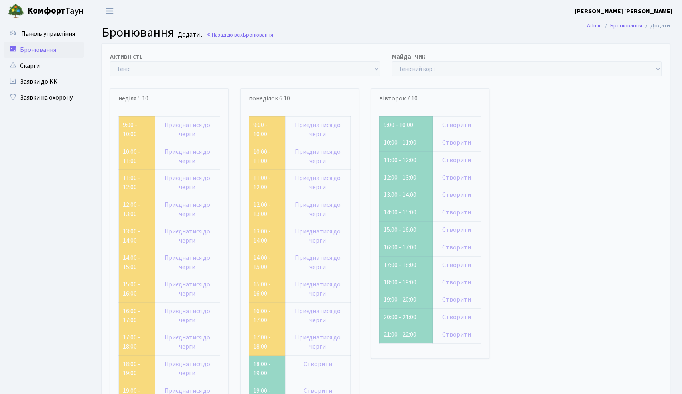  I want to click on a: Admin, so click(594, 26).